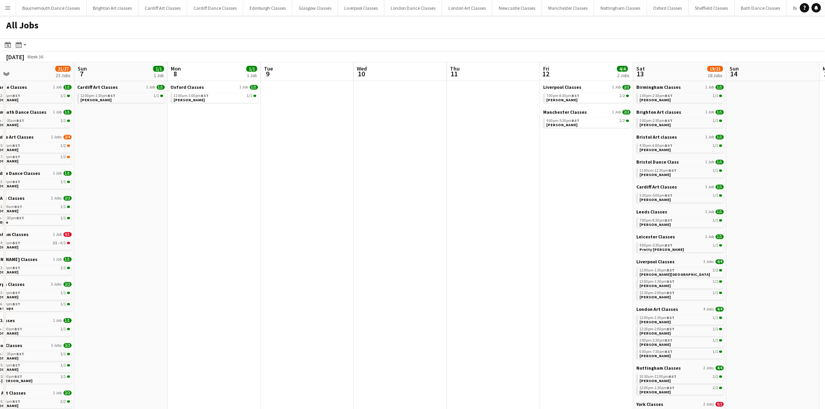  I want to click on span: 2/4, so click(67, 137).